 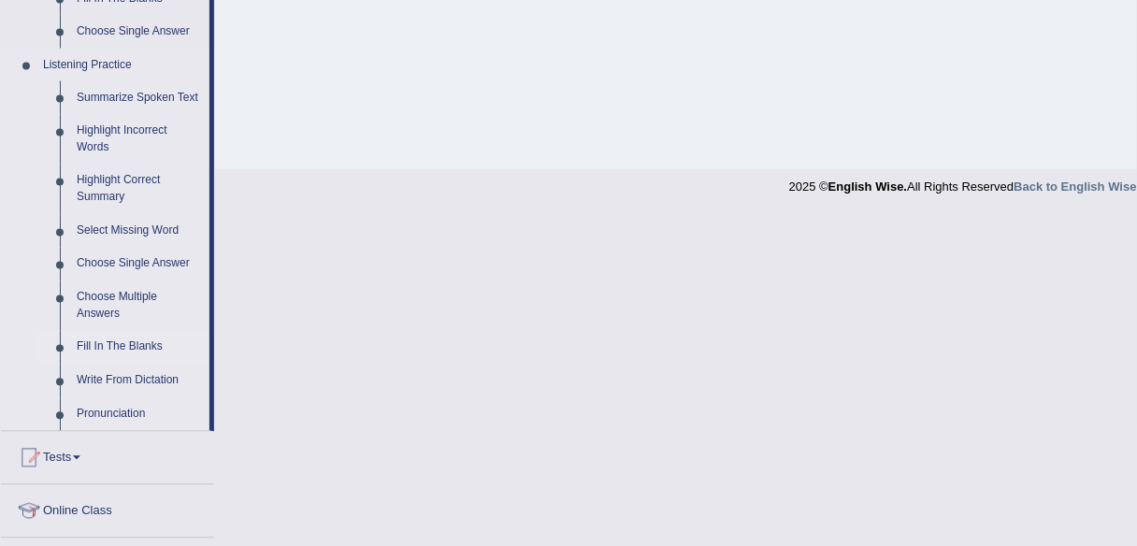 What do you see at coordinates (138, 306) in the screenshot?
I see `a: Choose Multiple Answers` at bounding box center [138, 306].